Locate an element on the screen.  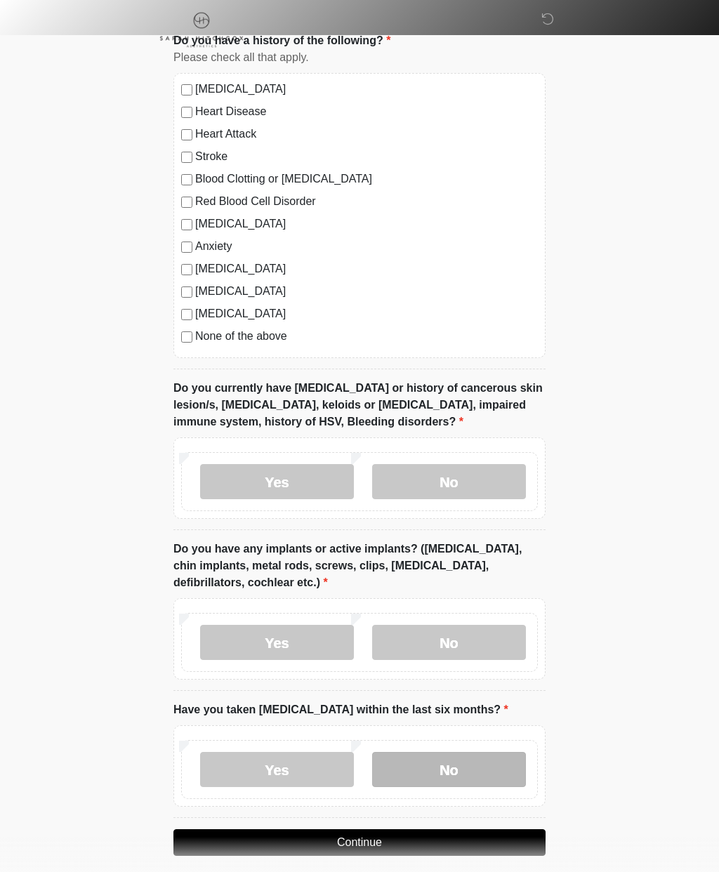
input: Heart Disease is located at coordinates (187, 112).